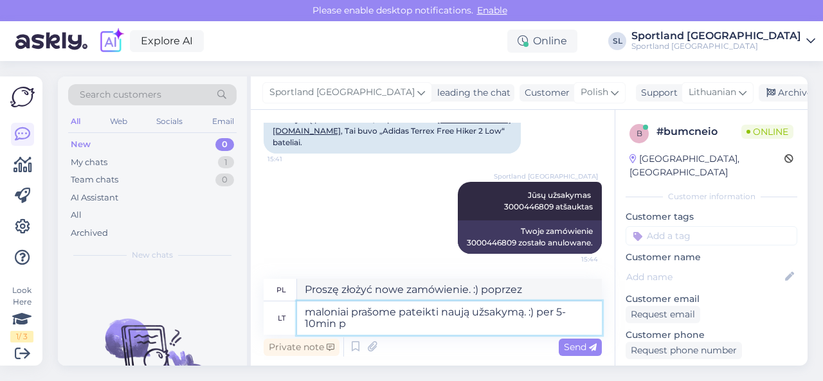  I want to click on span: Online, so click(767, 132).